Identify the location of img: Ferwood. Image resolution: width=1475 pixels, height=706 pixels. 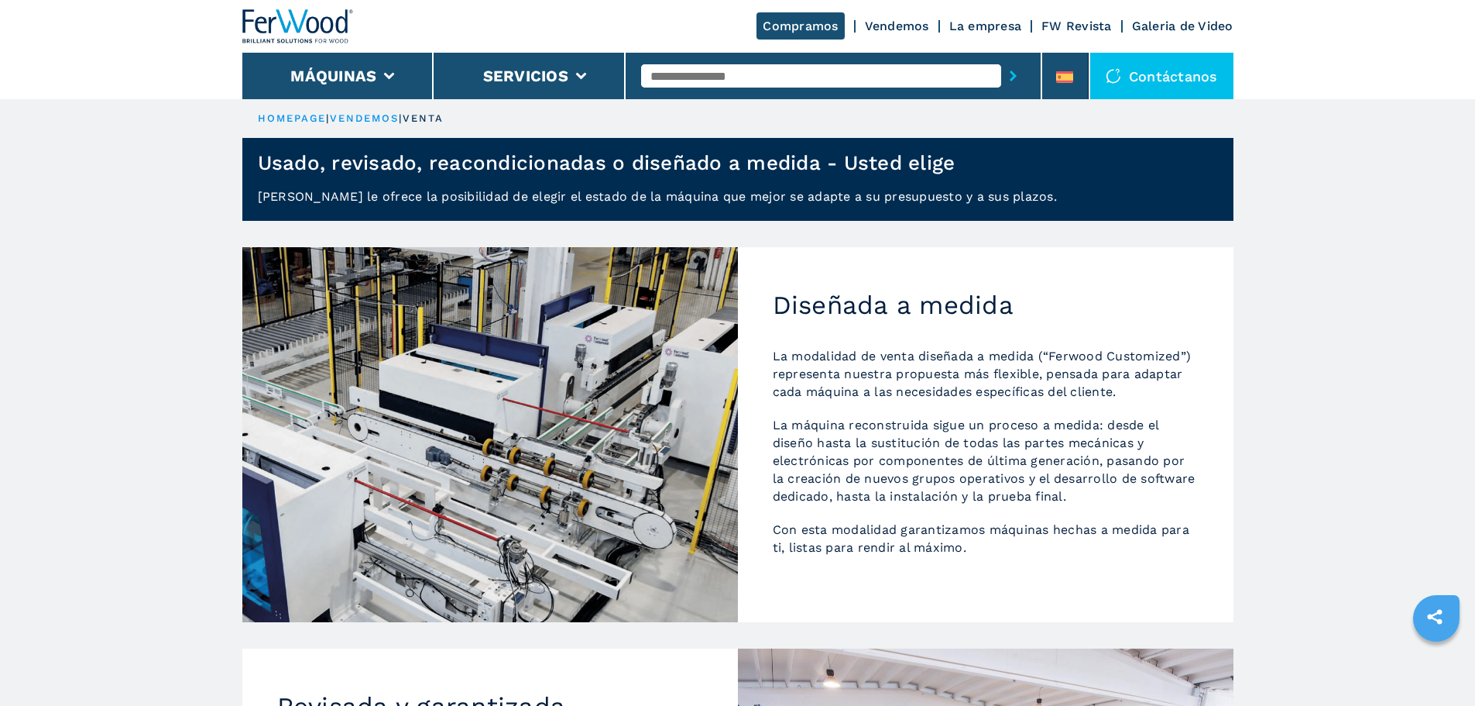
(298, 26).